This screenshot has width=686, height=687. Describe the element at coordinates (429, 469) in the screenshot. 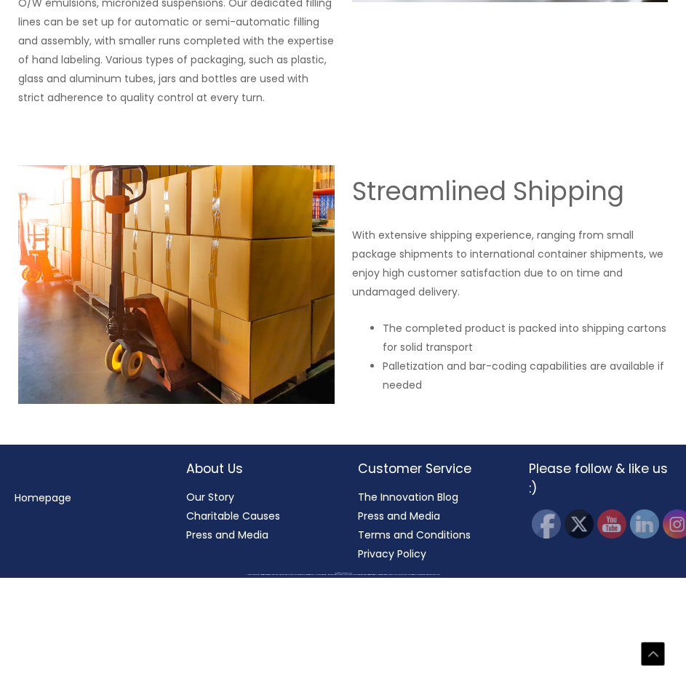

I see `h2: Customer Service` at that location.